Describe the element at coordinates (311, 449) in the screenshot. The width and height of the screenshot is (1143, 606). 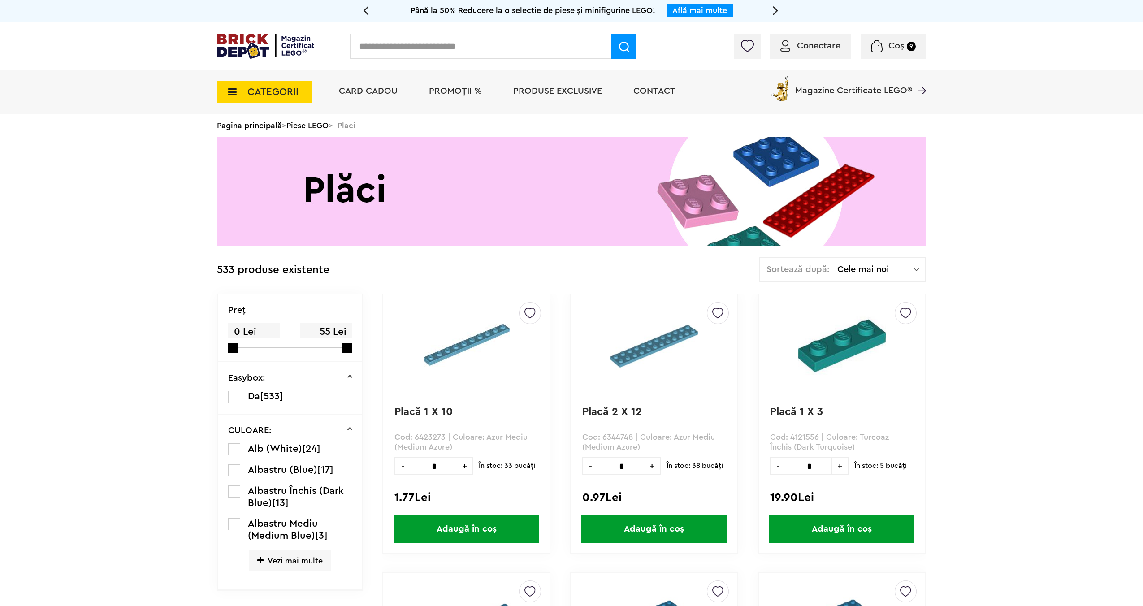
I see `span: [24]` at that location.